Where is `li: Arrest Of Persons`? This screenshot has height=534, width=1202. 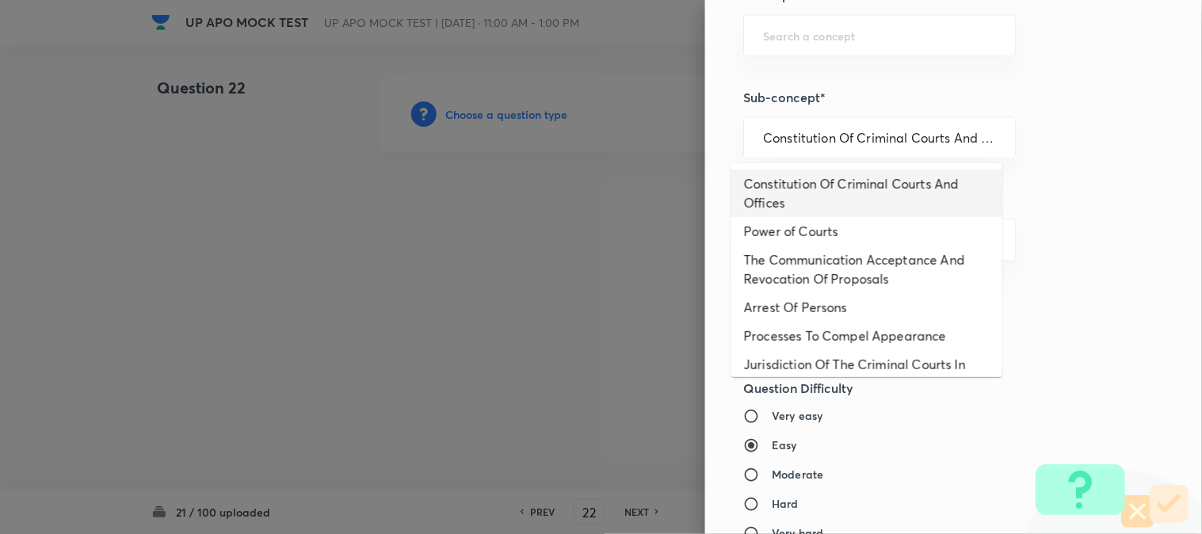 li: Arrest Of Persons is located at coordinates (867, 307).